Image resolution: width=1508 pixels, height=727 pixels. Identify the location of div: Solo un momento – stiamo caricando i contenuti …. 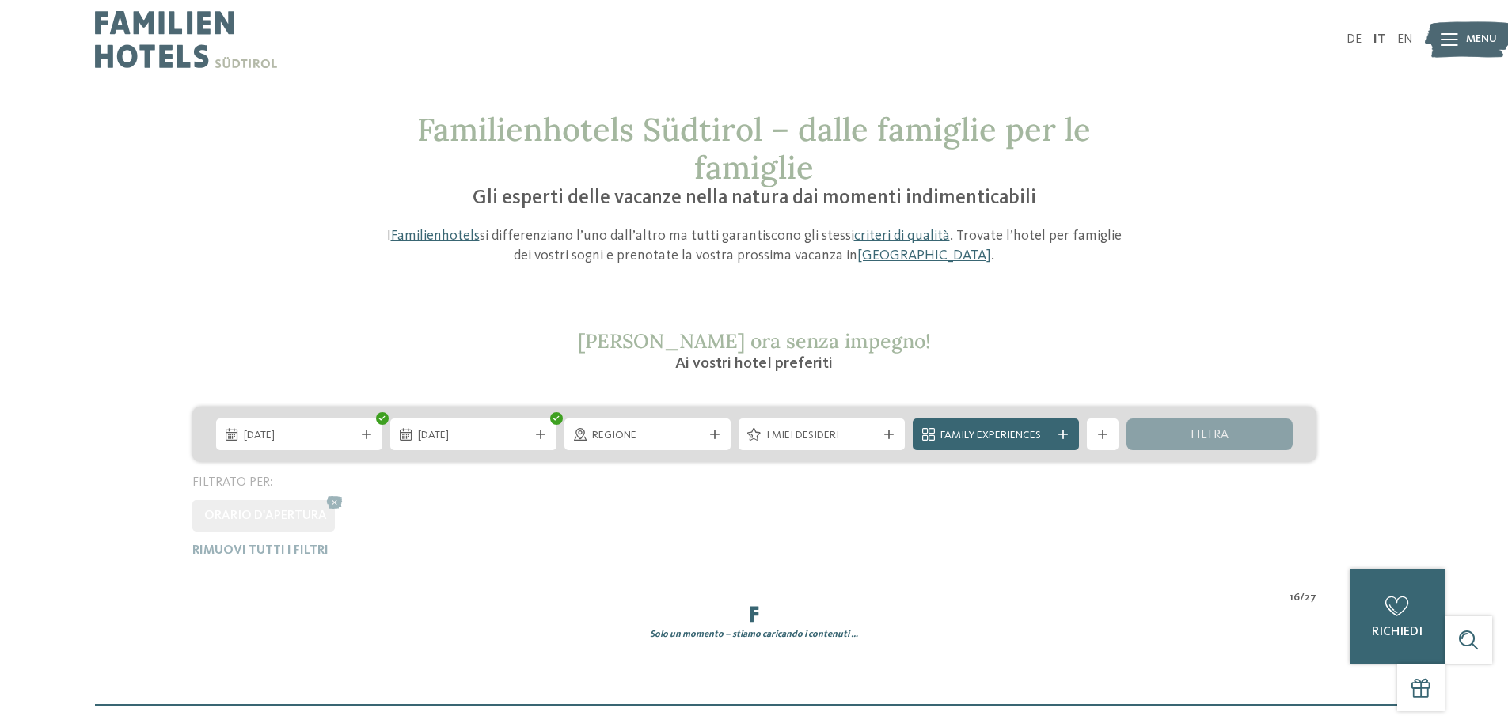
(754, 635).